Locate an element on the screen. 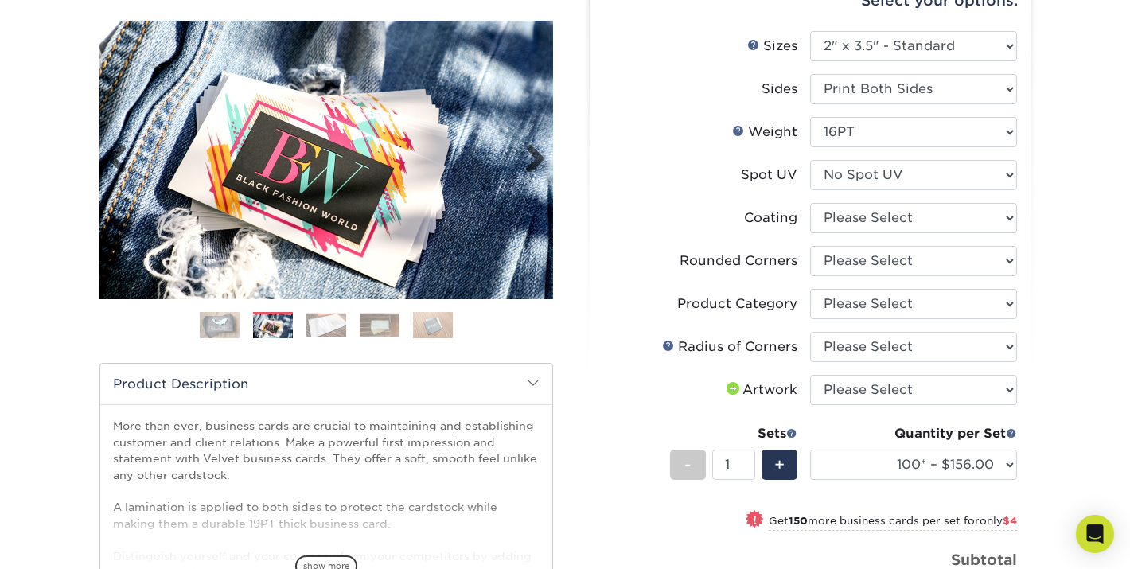 This screenshot has width=1130, height=569. span: only is located at coordinates (998, 521).